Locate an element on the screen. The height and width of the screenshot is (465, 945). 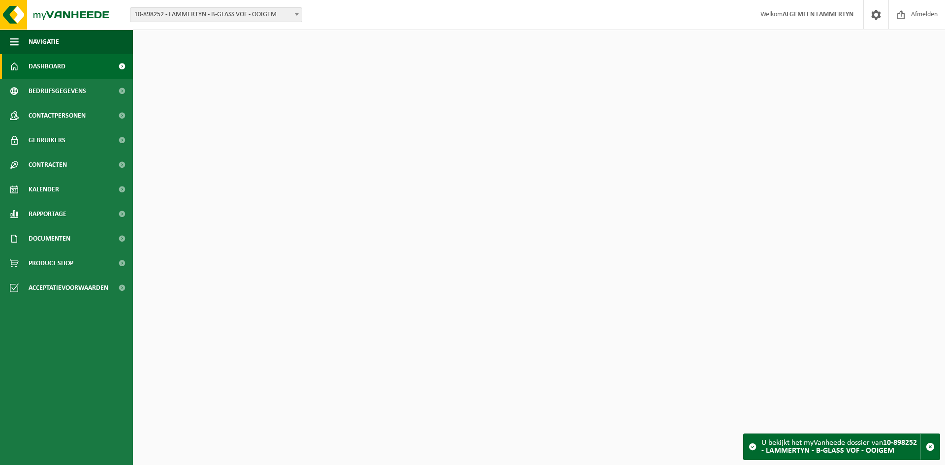
span: Rapportage is located at coordinates (47, 214).